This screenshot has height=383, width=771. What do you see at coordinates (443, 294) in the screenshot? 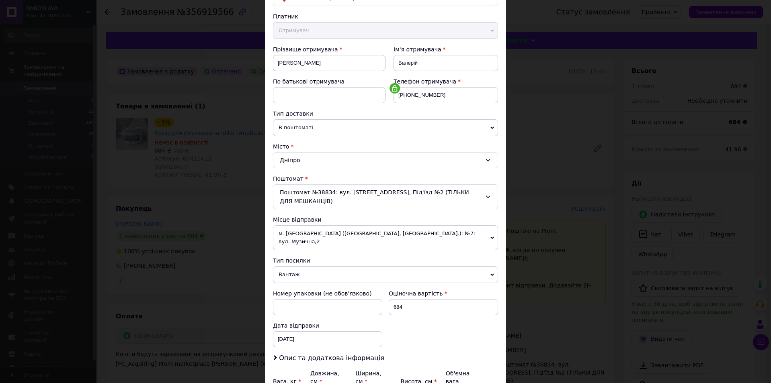
I see `div: Оціночна вартість` at bounding box center [443, 294].